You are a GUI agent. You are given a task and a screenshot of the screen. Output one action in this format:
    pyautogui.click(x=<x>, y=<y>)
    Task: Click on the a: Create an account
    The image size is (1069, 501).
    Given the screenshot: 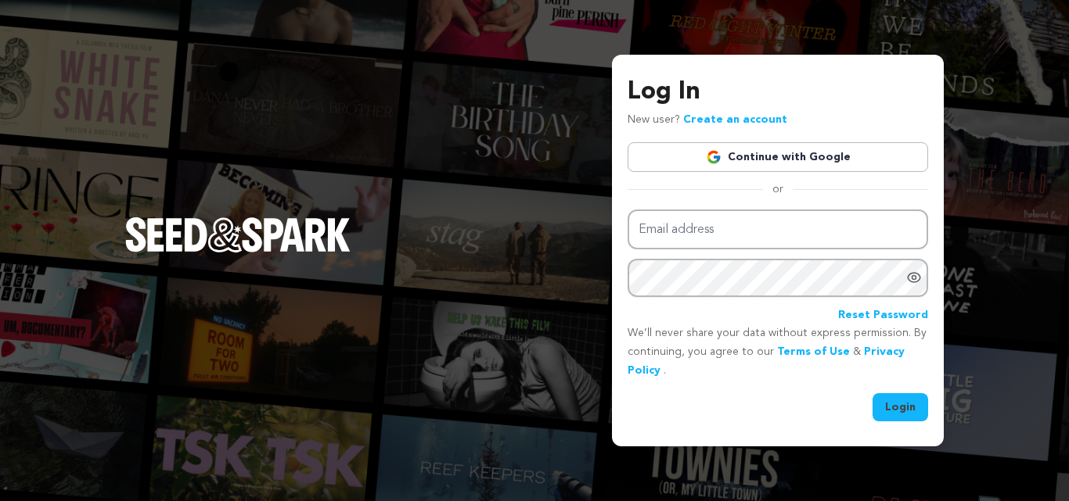 What is the action you would take?
    pyautogui.click(x=735, y=120)
    